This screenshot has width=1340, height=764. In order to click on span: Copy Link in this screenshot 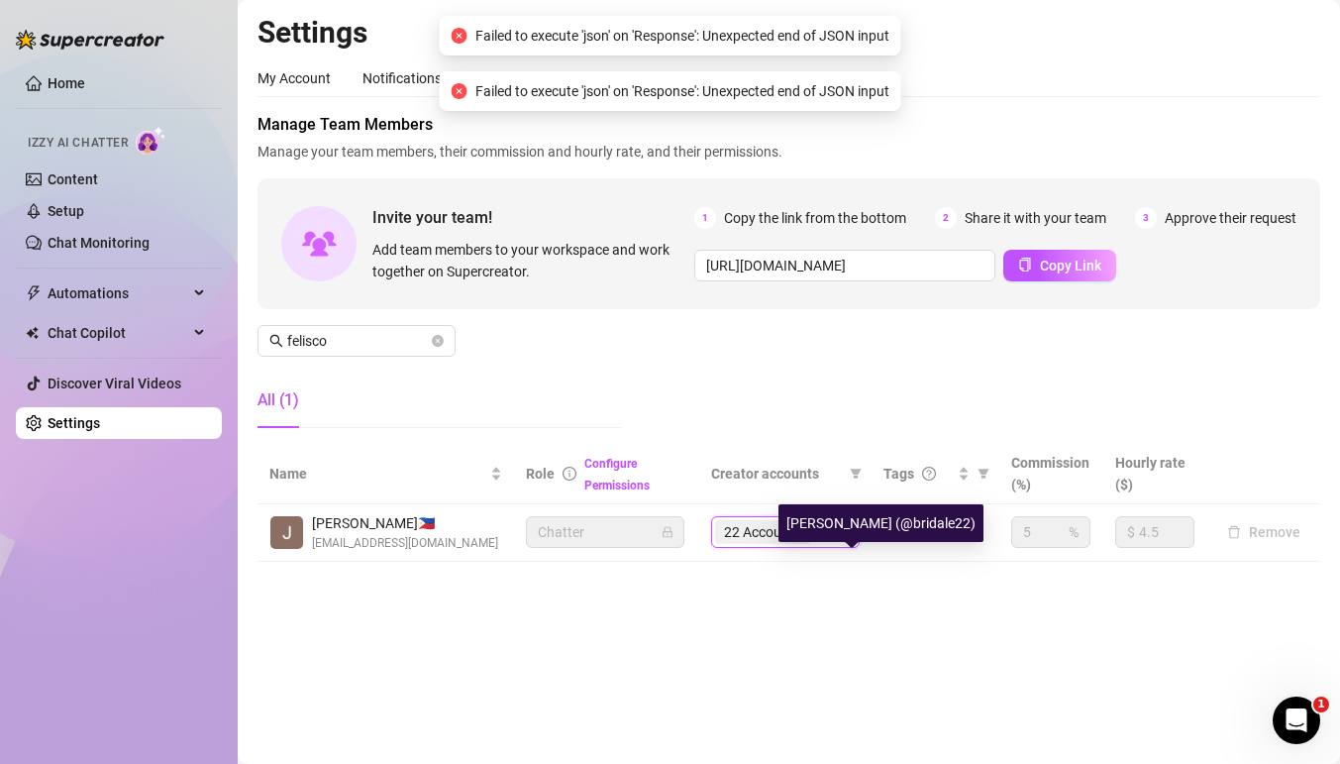, I will do `click(1071, 265)`.